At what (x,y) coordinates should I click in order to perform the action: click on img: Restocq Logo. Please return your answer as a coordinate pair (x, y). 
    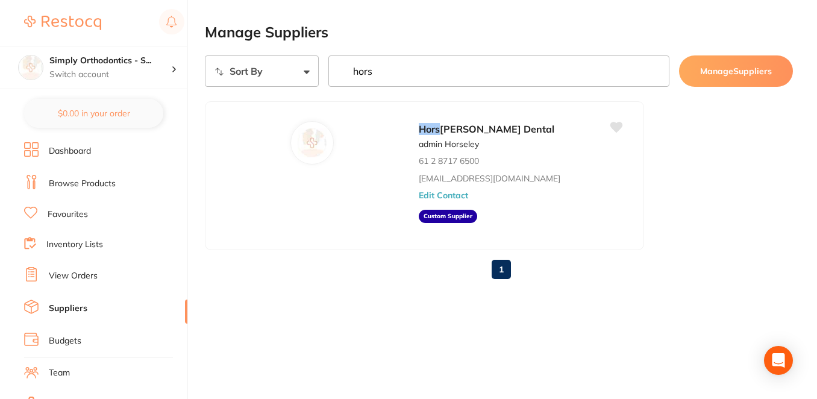
    Looking at the image, I should click on (63, 23).